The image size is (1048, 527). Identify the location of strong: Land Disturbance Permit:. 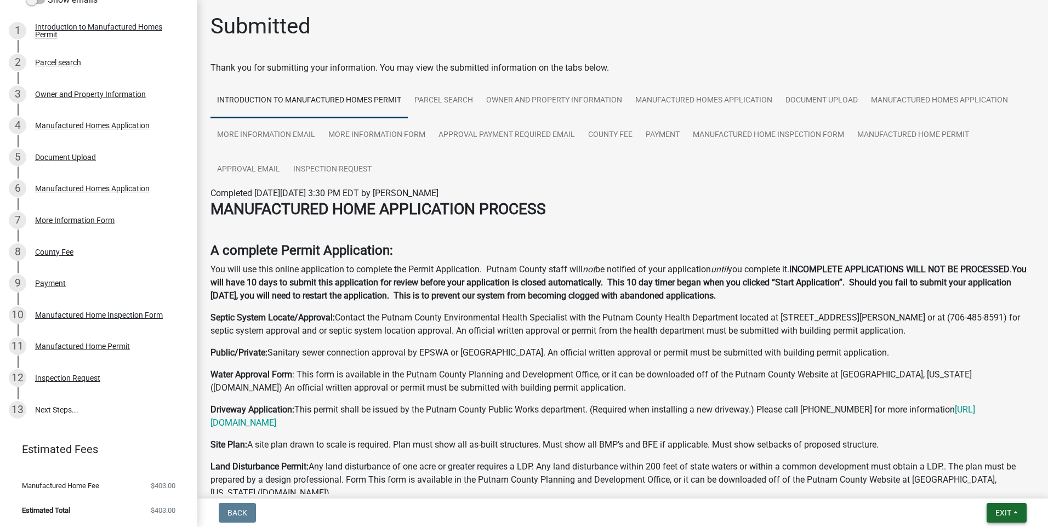
(259, 466).